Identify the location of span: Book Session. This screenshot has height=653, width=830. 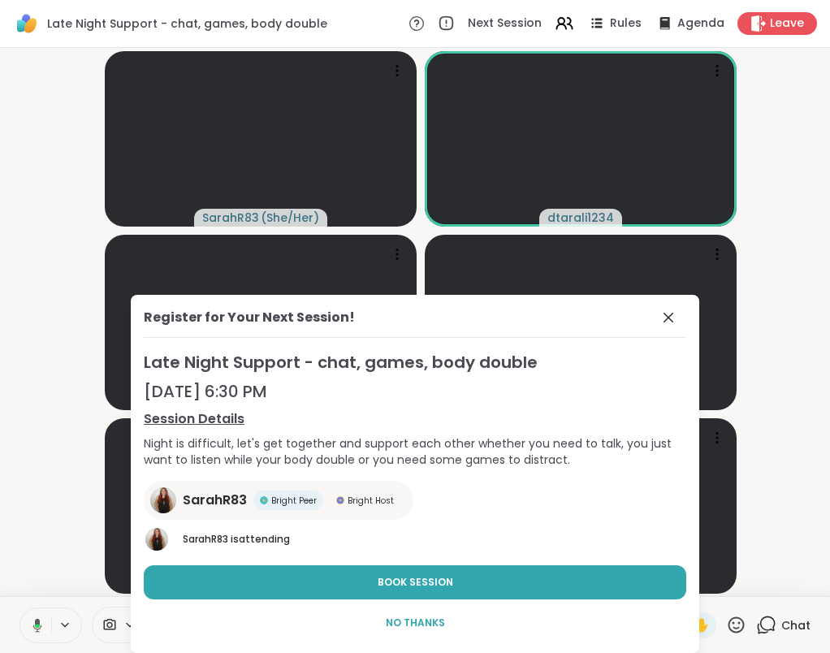
(415, 582).